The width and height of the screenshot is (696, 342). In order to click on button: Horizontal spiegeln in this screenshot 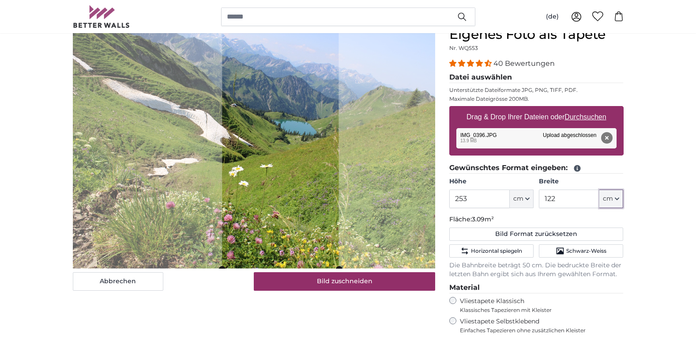, I will do `click(491, 251)`.